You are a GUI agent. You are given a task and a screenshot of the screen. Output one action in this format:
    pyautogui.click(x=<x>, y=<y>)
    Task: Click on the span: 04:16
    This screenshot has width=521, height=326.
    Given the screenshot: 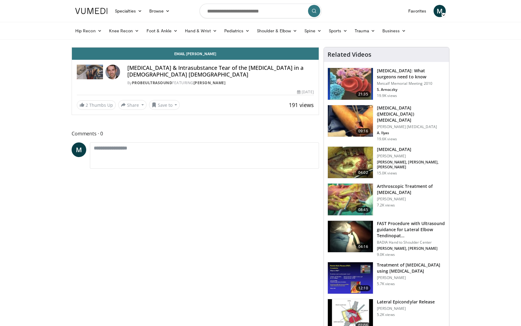 What is the action you would take?
    pyautogui.click(x=363, y=247)
    